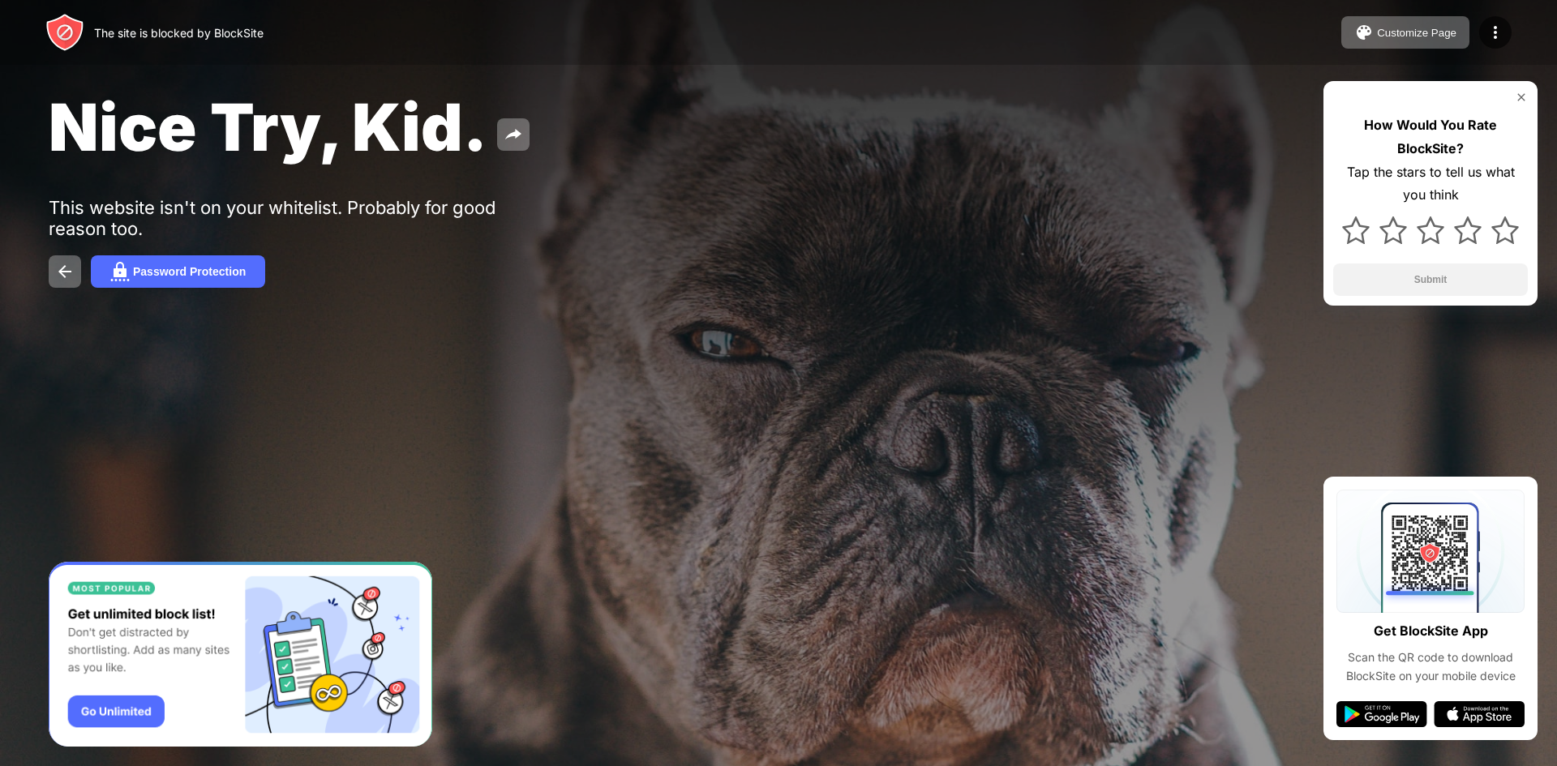 Image resolution: width=1557 pixels, height=766 pixels. I want to click on img: menu-icon.svg, so click(1496, 32).